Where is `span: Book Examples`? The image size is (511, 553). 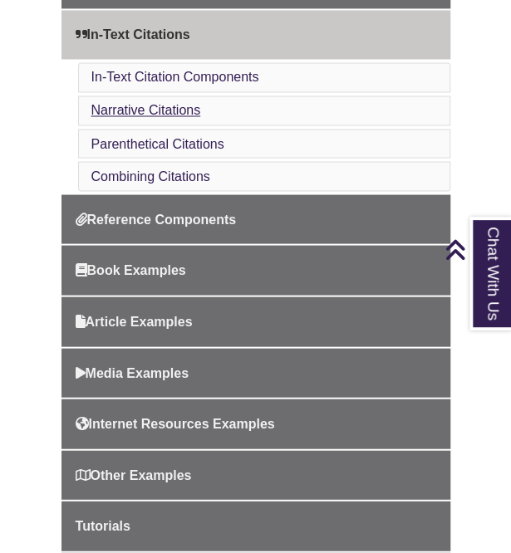
span: Book Examples is located at coordinates (130, 269).